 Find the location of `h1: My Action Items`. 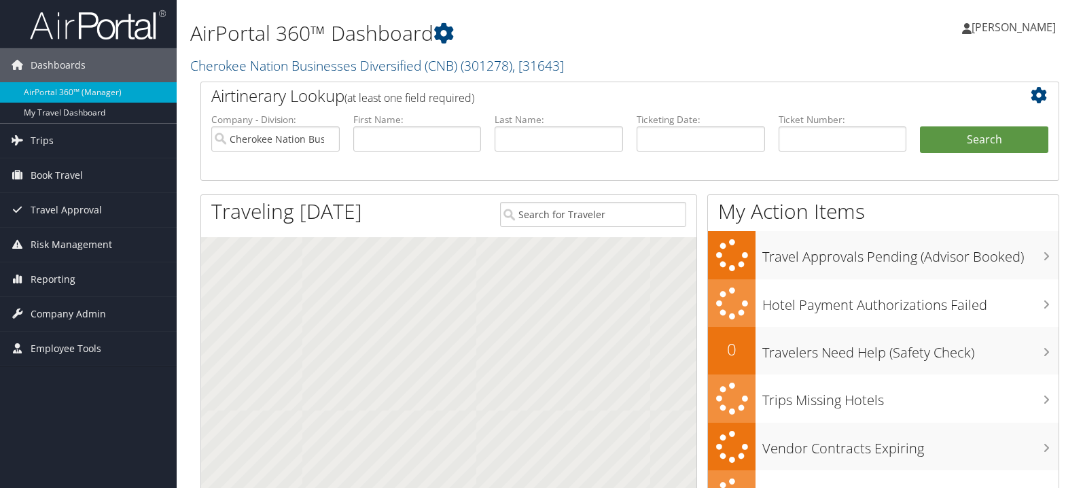

h1: My Action Items is located at coordinates (883, 211).